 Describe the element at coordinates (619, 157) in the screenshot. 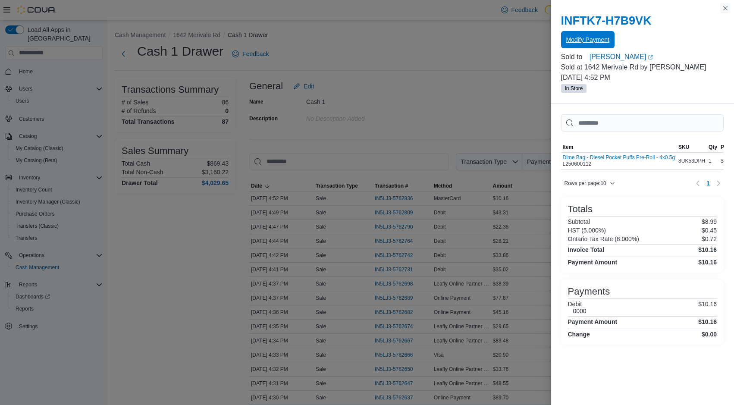

I see `button: Dime Bag - Diesel Pocket Puffs Pre-Roll - 4x0.5g` at that location.